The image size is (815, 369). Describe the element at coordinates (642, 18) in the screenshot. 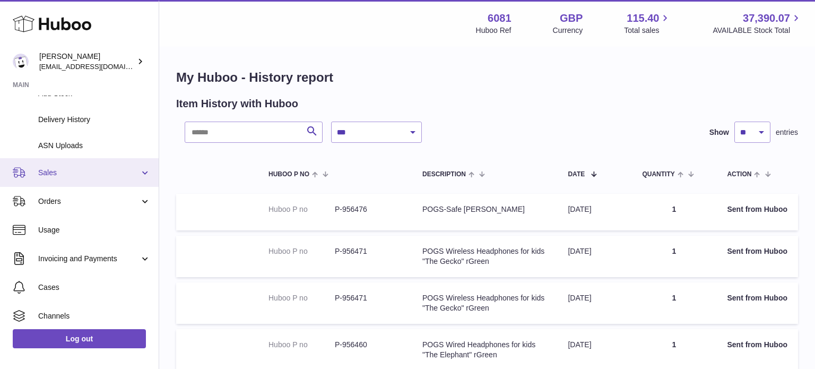

I see `span: 115.40` at that location.